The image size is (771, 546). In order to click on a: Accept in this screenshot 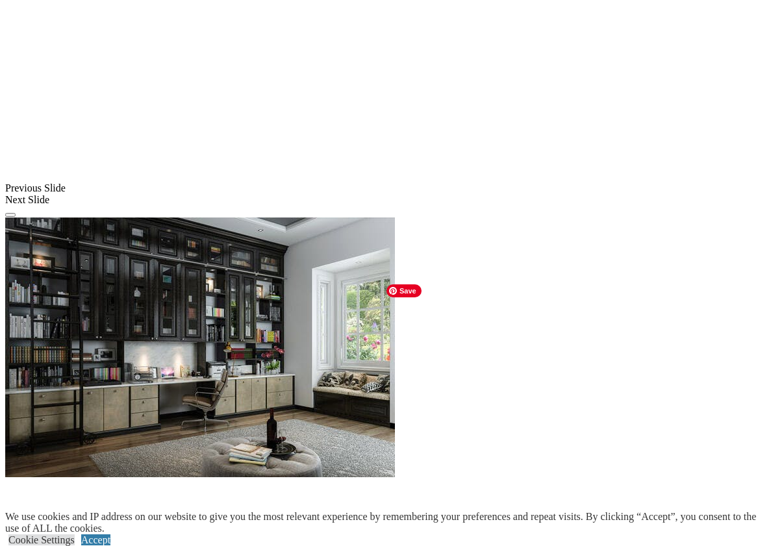, I will do `click(95, 539)`.